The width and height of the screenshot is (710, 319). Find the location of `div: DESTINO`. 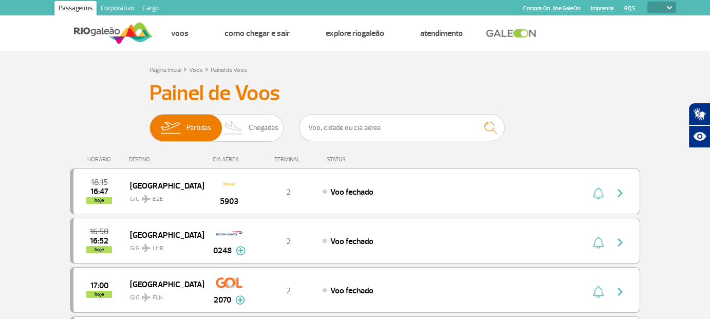

div: DESTINO is located at coordinates (166, 159).